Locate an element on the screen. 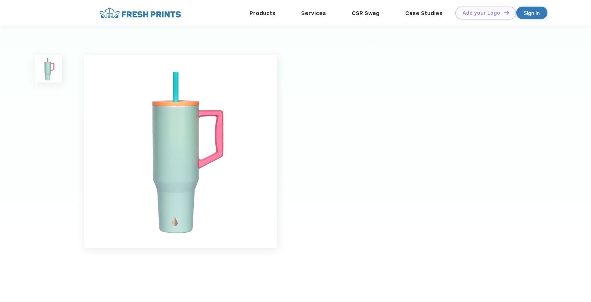  img: func=resize&h=640 is located at coordinates (180, 152).